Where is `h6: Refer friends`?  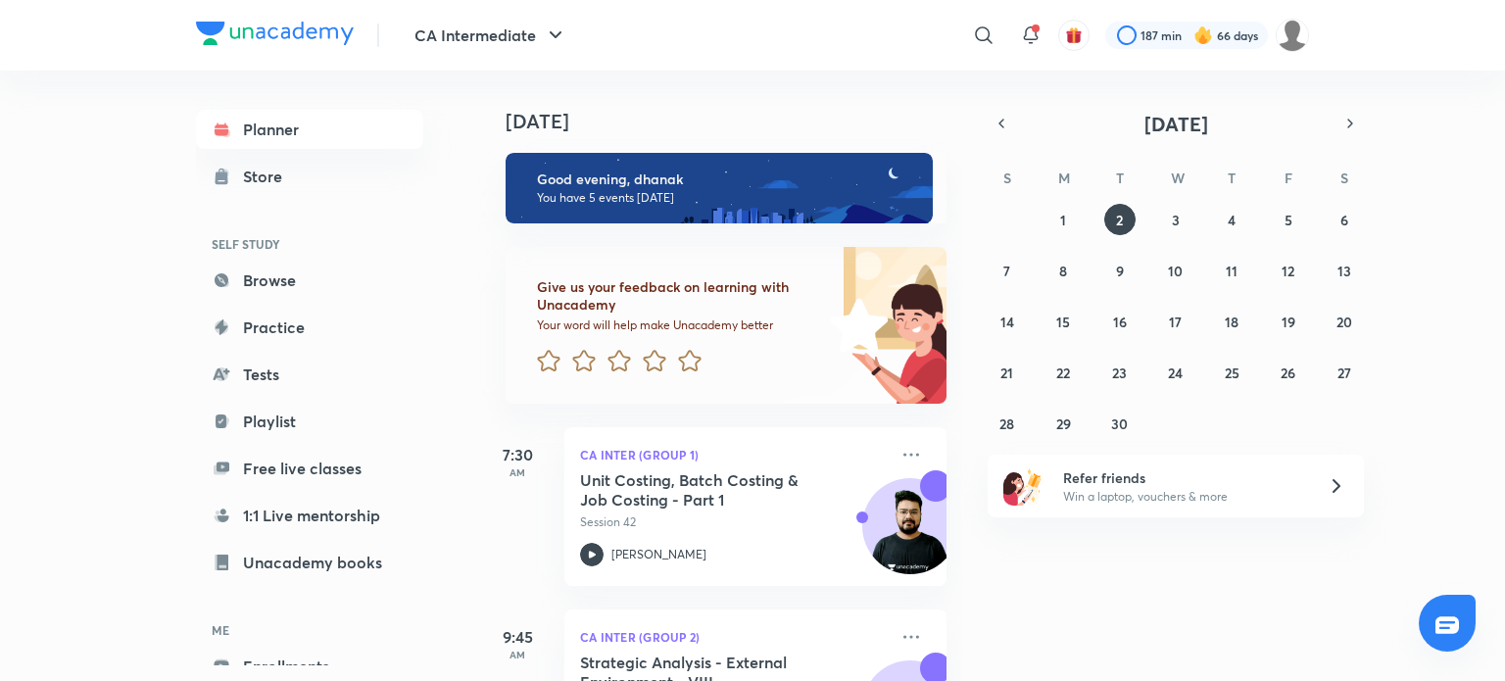
h6: Refer friends is located at coordinates (1184, 477).